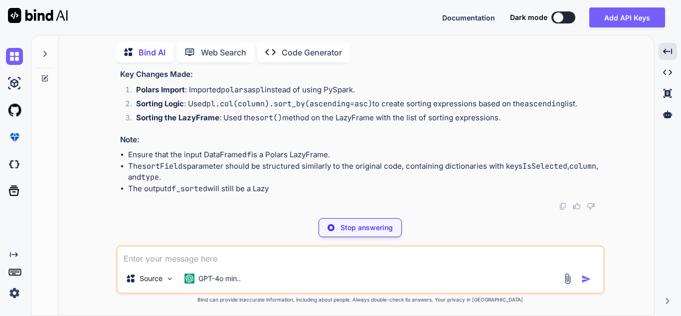  Describe the element at coordinates (269, 118) in the screenshot. I see `code: sort()` at that location.